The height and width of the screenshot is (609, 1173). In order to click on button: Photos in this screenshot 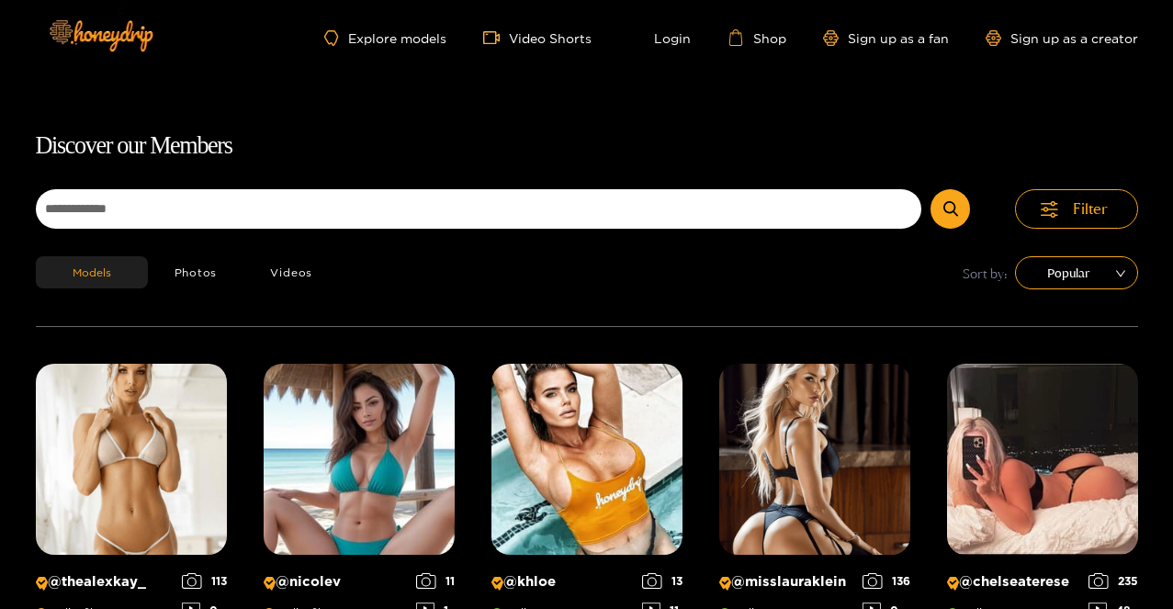, I will do `click(196, 272)`.